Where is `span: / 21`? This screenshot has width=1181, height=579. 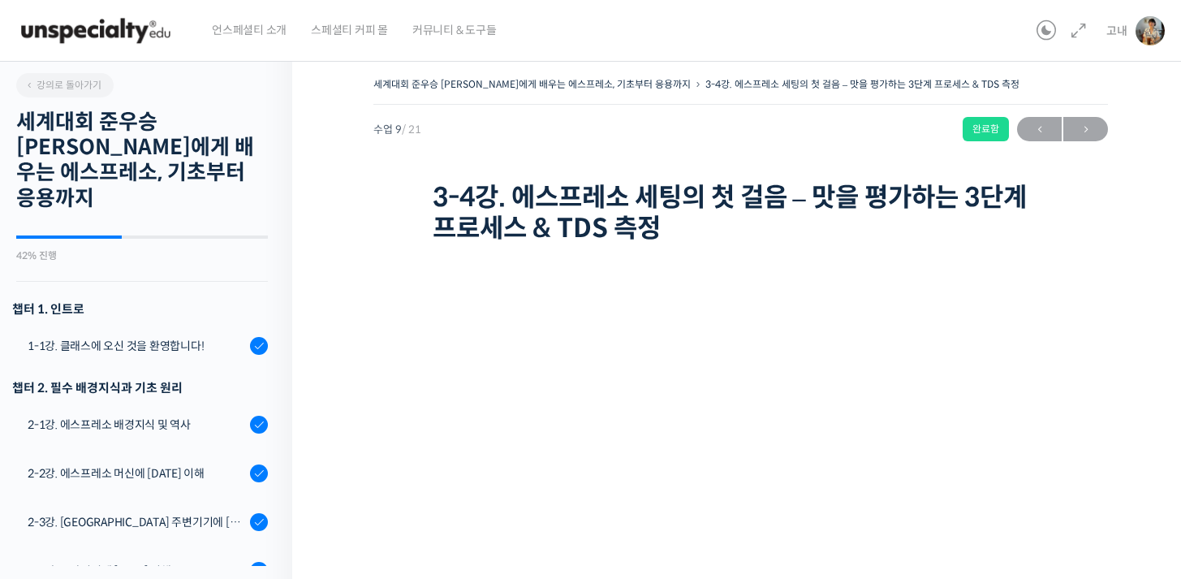 span: / 21 is located at coordinates (412, 129).